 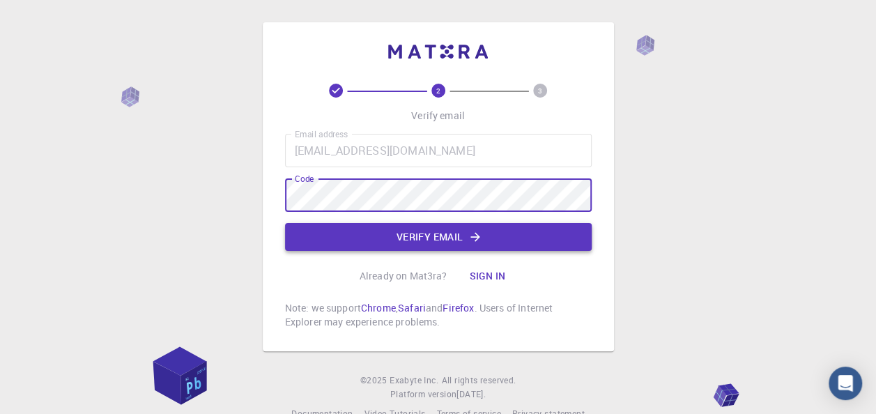 What do you see at coordinates (412, 307) in the screenshot?
I see `a: Safari` at bounding box center [412, 307].